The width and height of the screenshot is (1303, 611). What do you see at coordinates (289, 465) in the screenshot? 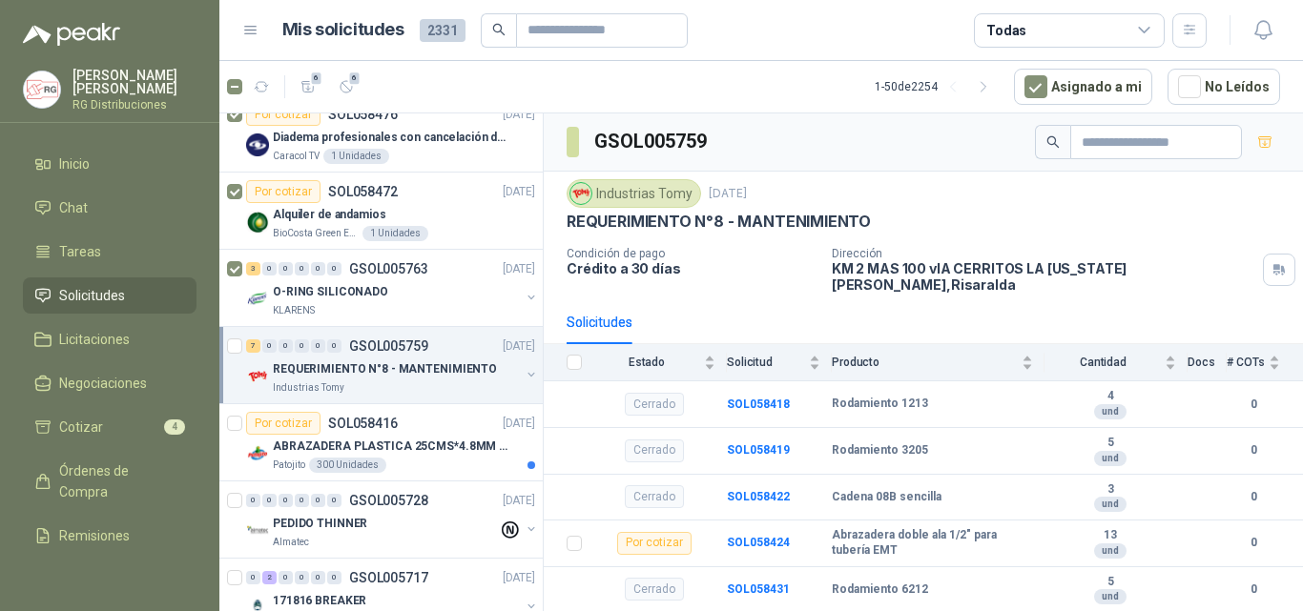
I see `p: Patojito` at bounding box center [289, 465].